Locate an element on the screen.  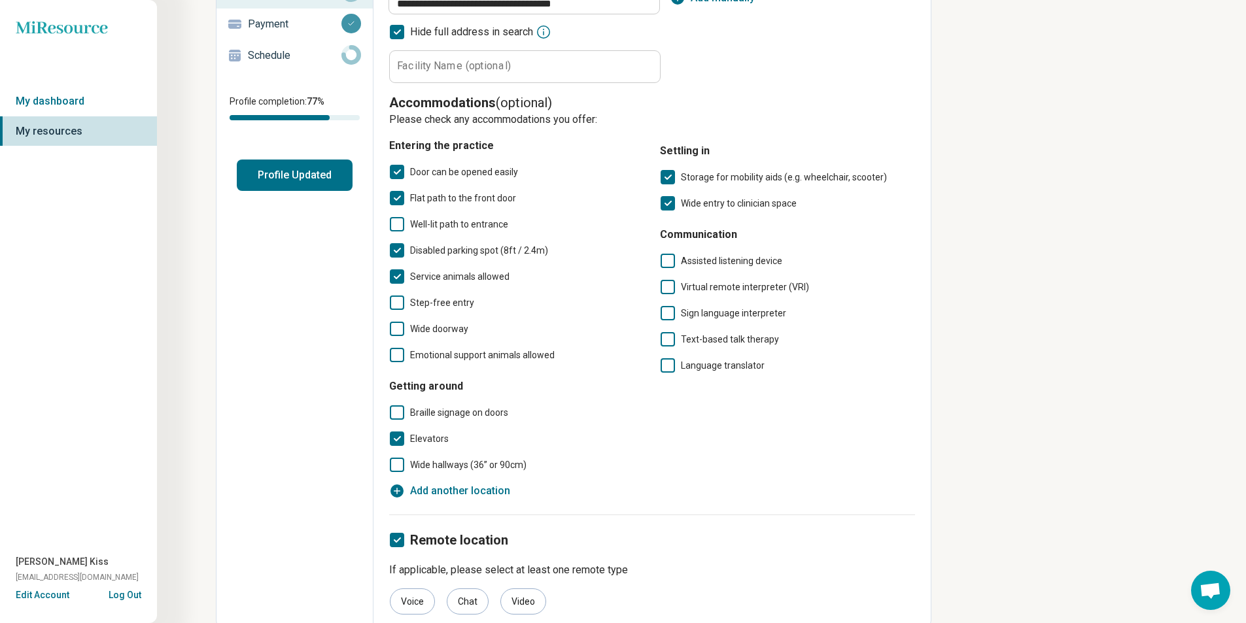
span: Virtual remote interpreter (VRI) is located at coordinates (745, 287).